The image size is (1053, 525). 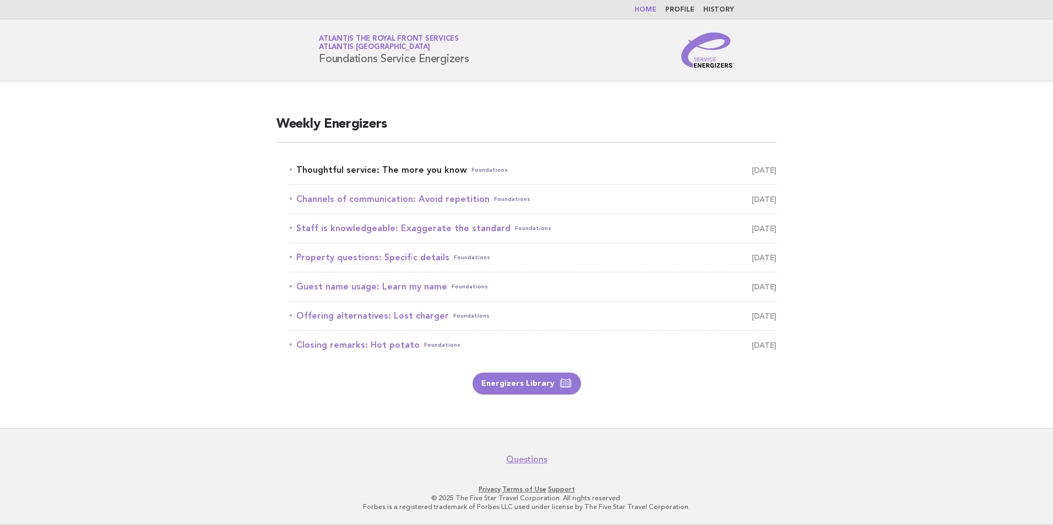 I want to click on a: Support, so click(x=561, y=489).